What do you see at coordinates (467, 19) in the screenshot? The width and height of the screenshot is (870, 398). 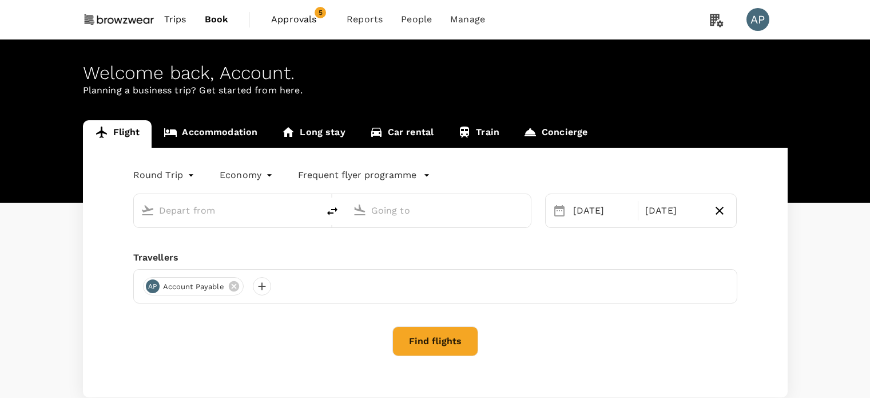 I see `span: Manage` at bounding box center [467, 19].